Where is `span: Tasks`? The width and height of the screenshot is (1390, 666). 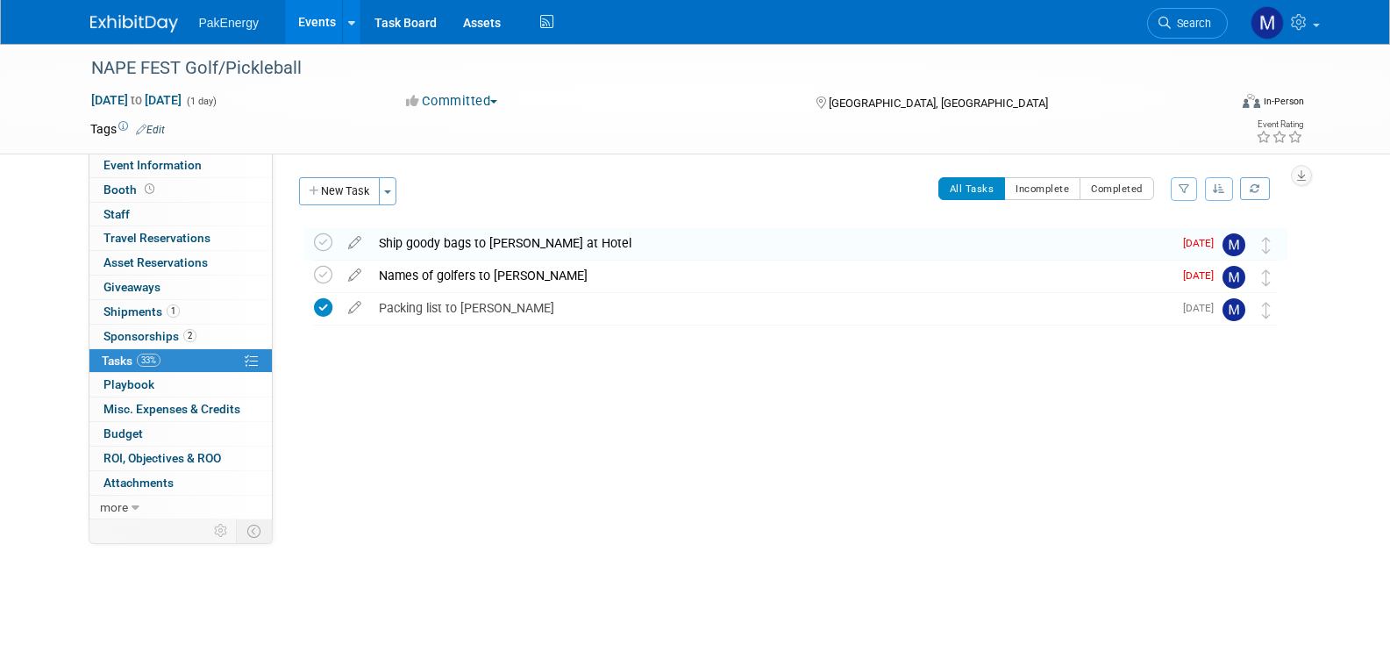
span: Tasks is located at coordinates (131, 361).